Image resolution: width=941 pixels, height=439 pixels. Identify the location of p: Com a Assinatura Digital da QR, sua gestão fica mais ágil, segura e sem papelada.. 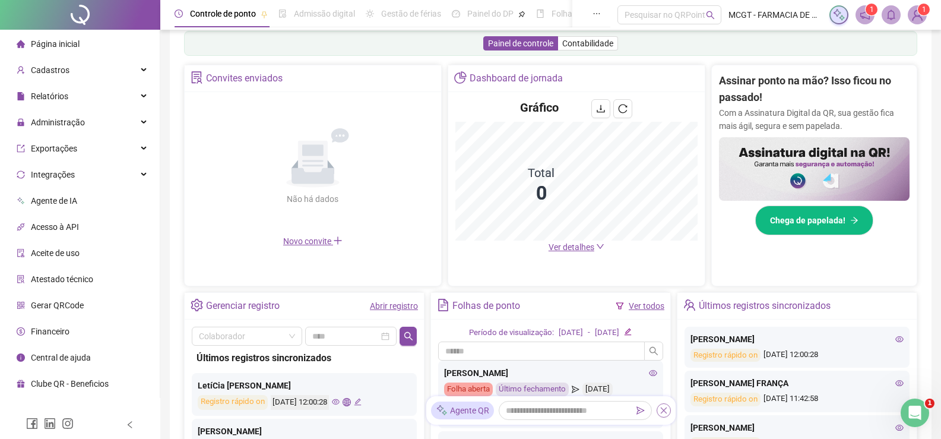
(814, 119).